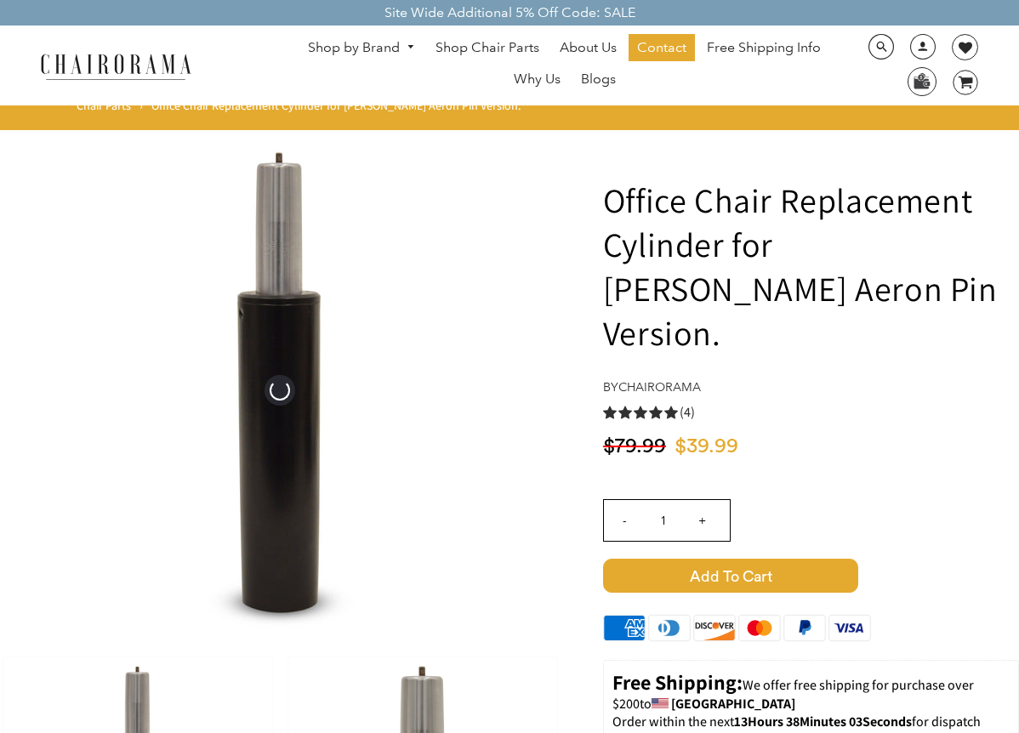  I want to click on a: 5.0 rating (4 votes), so click(811, 412).